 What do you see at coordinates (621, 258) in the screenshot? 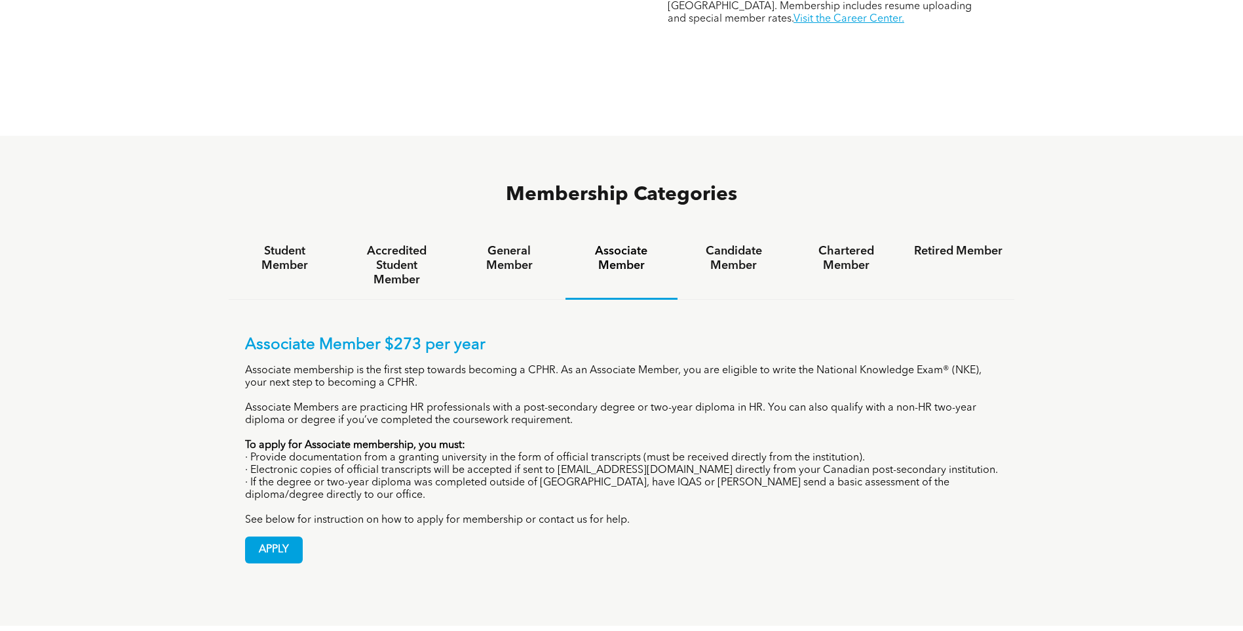
I see `h4: Associate Member` at bounding box center [621, 258].